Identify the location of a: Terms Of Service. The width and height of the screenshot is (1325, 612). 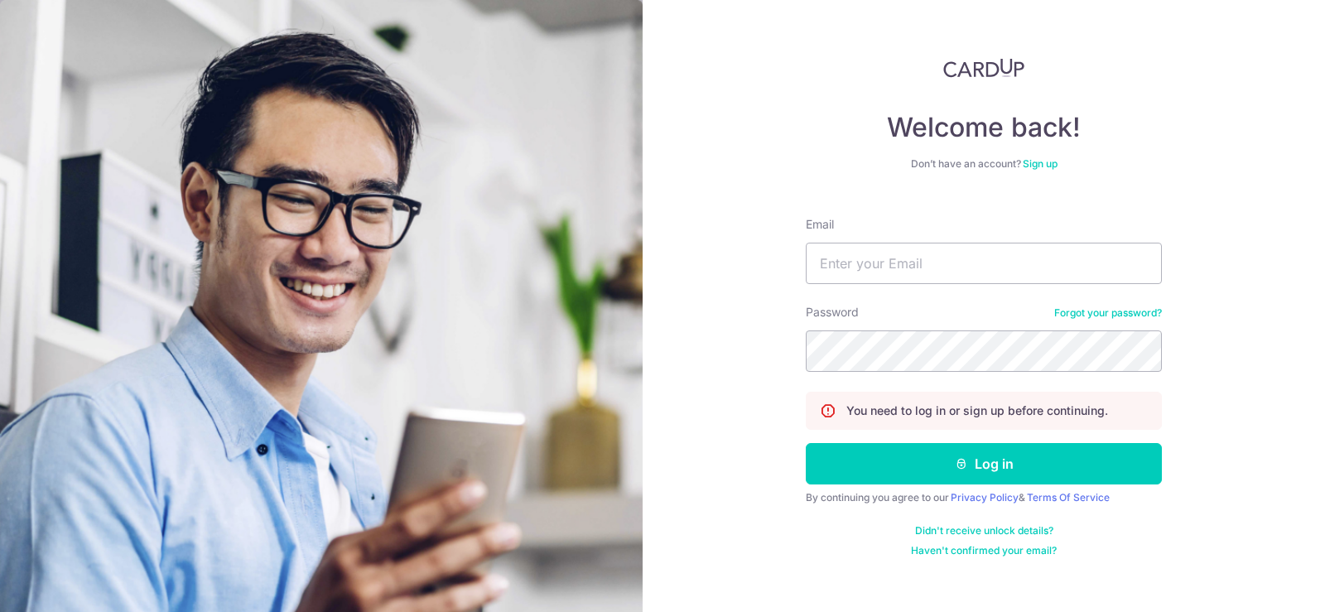
(1069, 497).